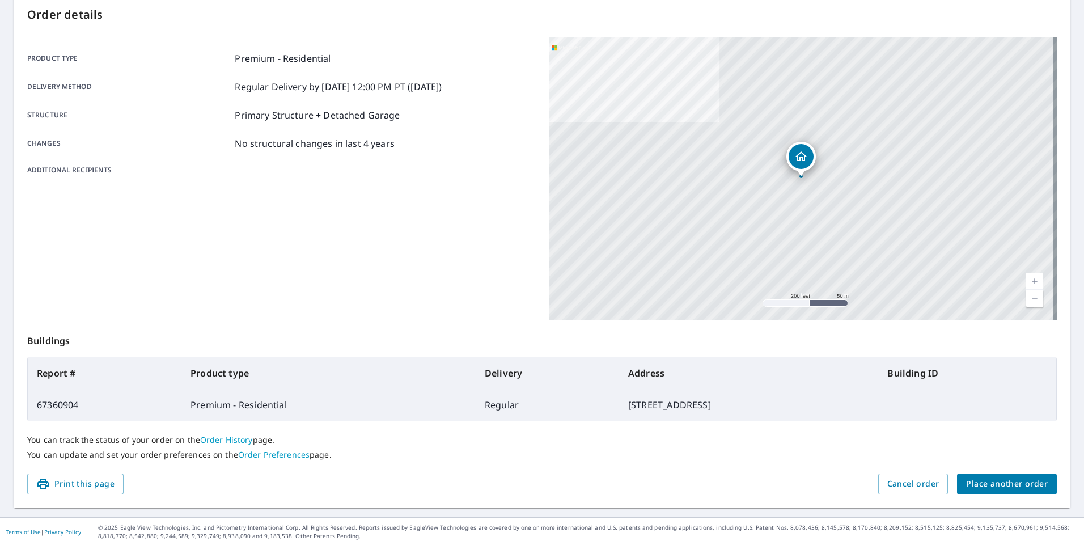 The image size is (1084, 541). Describe the element at coordinates (801, 159) in the screenshot. I see `div: Dropped pin, building 1, Residential property, 1913 28 ST SW CALGARY AB T3E2H1` at that location.